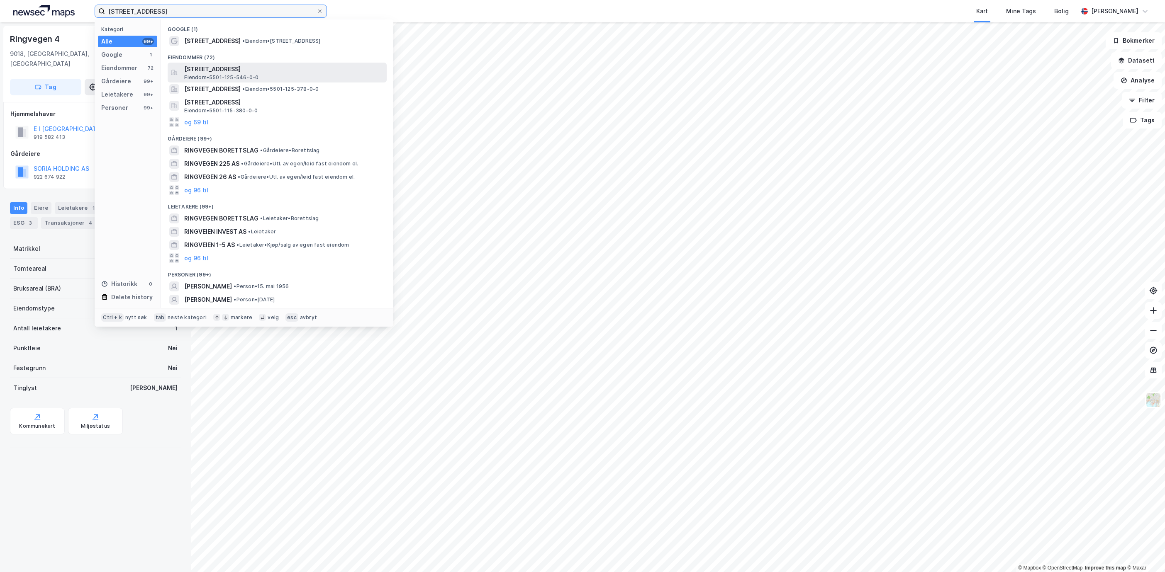 This screenshot has width=1165, height=572. I want to click on div: Nei, so click(173, 368).